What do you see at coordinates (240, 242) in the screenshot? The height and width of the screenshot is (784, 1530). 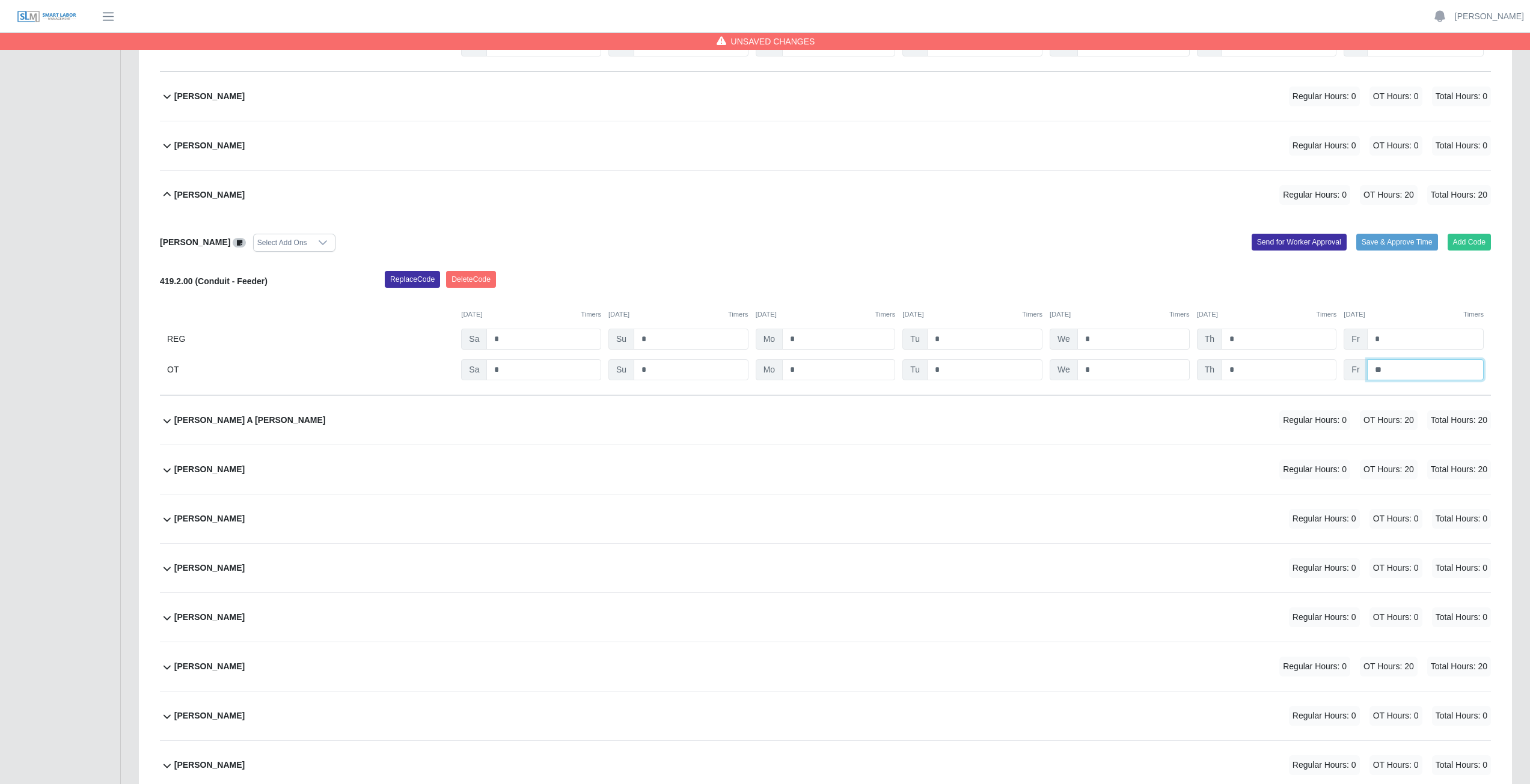 I see `a: View/Edit Notes` at bounding box center [240, 242].